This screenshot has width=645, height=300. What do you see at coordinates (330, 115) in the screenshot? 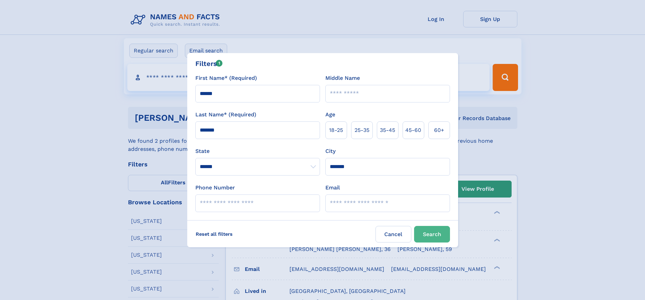
I see `label: Age` at bounding box center [330, 115].